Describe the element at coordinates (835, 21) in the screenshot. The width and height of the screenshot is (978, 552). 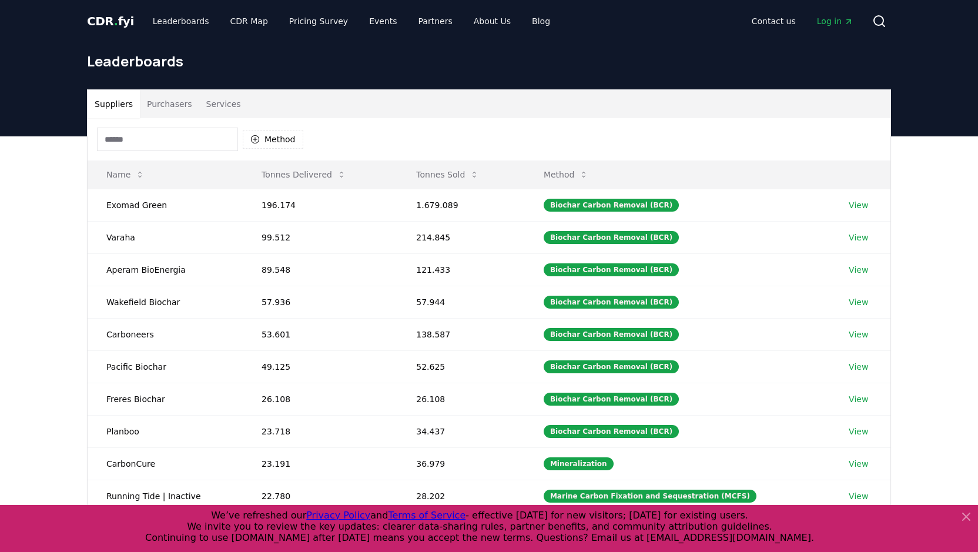
I see `span: Log in` at that location.